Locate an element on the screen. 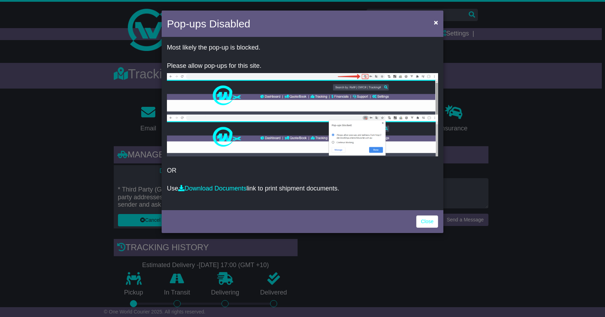  h4: Pop-ups Disabled is located at coordinates (208, 24).